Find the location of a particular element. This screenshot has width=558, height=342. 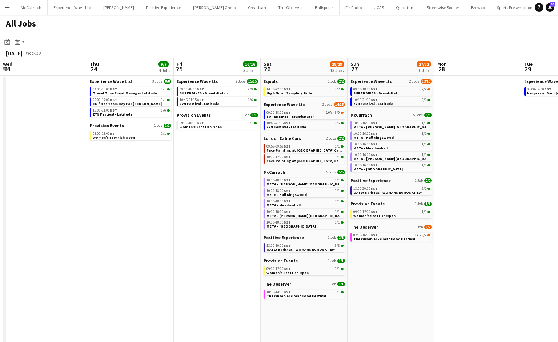

a: Experience Wave Ltd2 Jobs13/15 is located at coordinates (391, 81).